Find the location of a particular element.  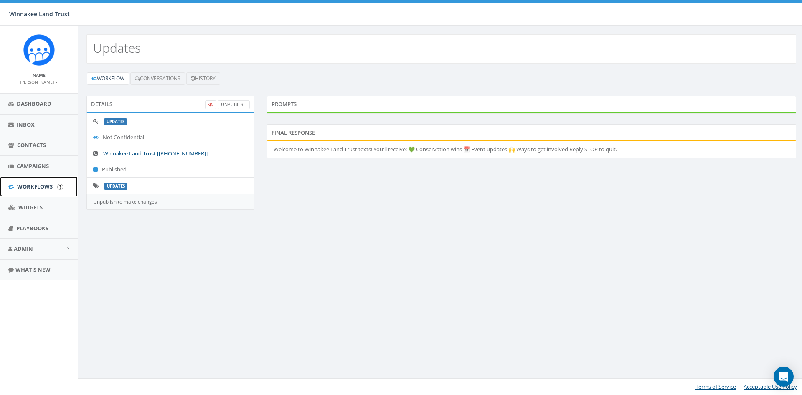

span: What's New is located at coordinates (33, 269).